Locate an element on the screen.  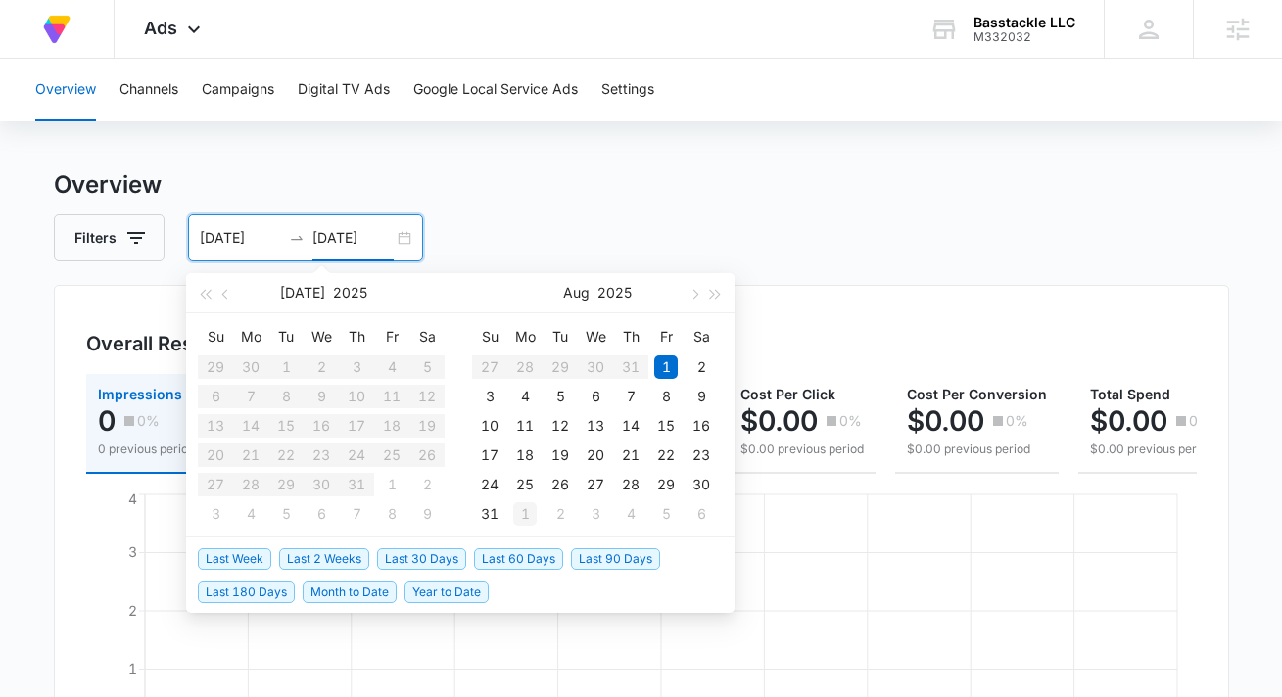
div: 24 is located at coordinates (490, 485).